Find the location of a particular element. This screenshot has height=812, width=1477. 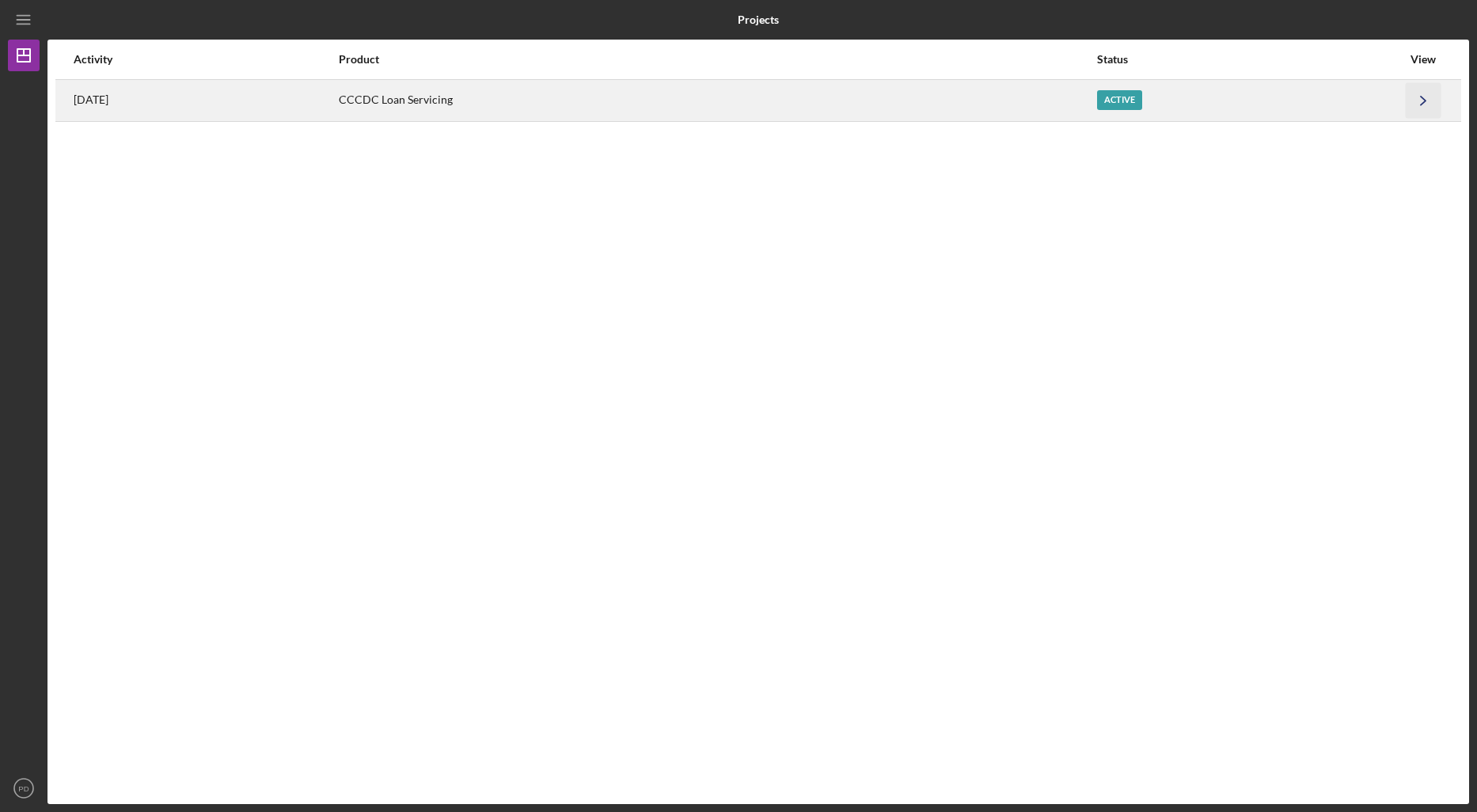

button: PD is located at coordinates (24, 788).